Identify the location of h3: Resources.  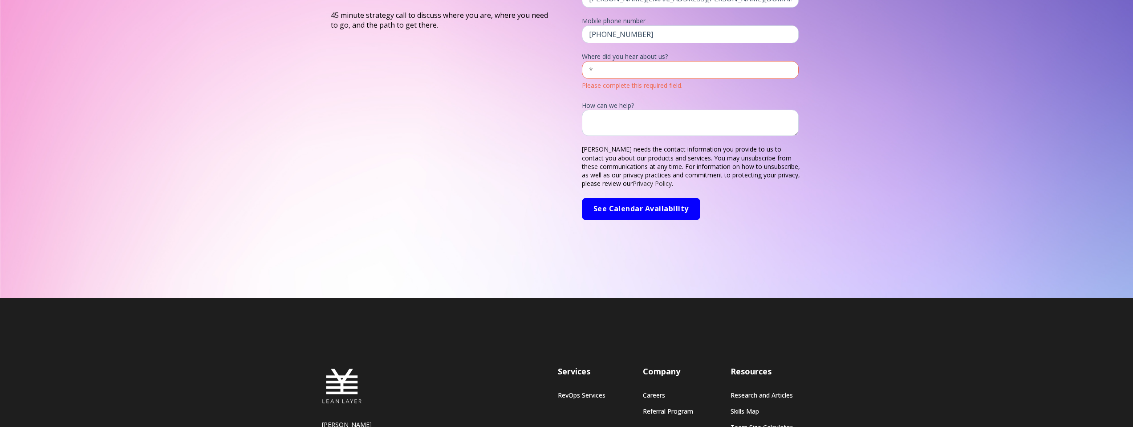
(762, 371).